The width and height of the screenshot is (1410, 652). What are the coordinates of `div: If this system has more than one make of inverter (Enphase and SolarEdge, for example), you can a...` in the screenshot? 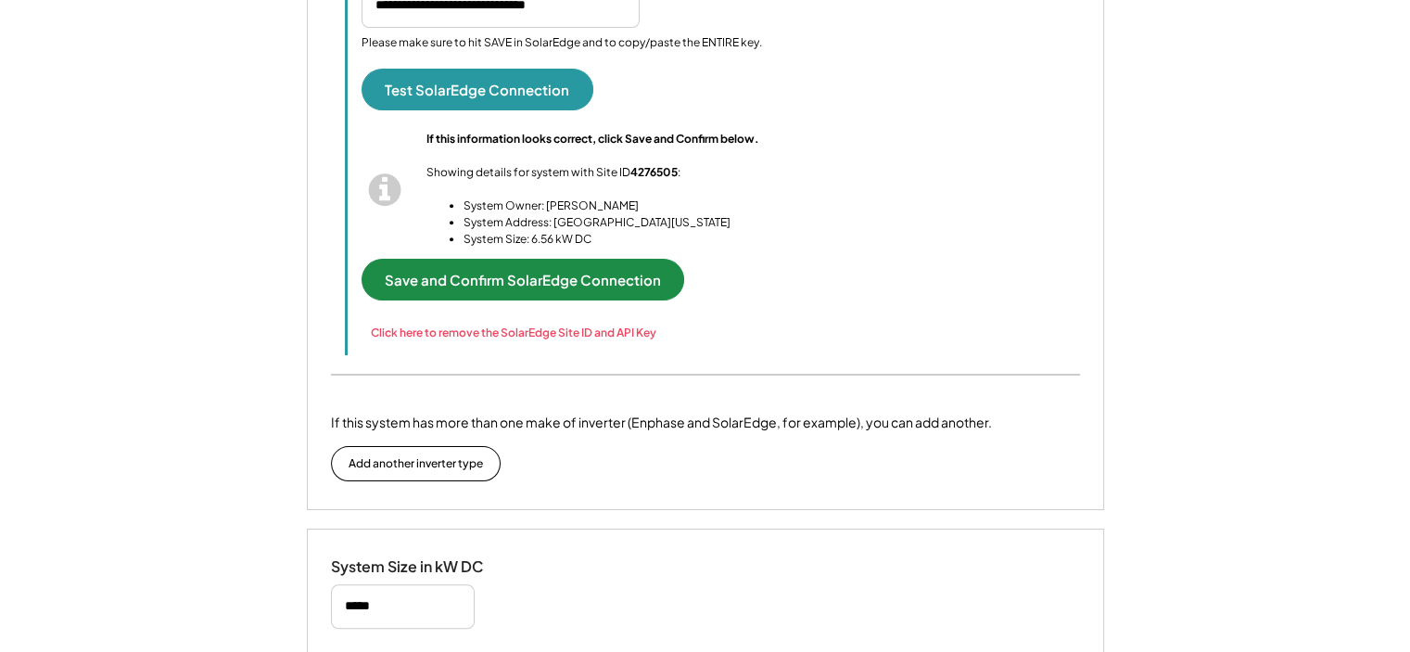 It's located at (661, 422).